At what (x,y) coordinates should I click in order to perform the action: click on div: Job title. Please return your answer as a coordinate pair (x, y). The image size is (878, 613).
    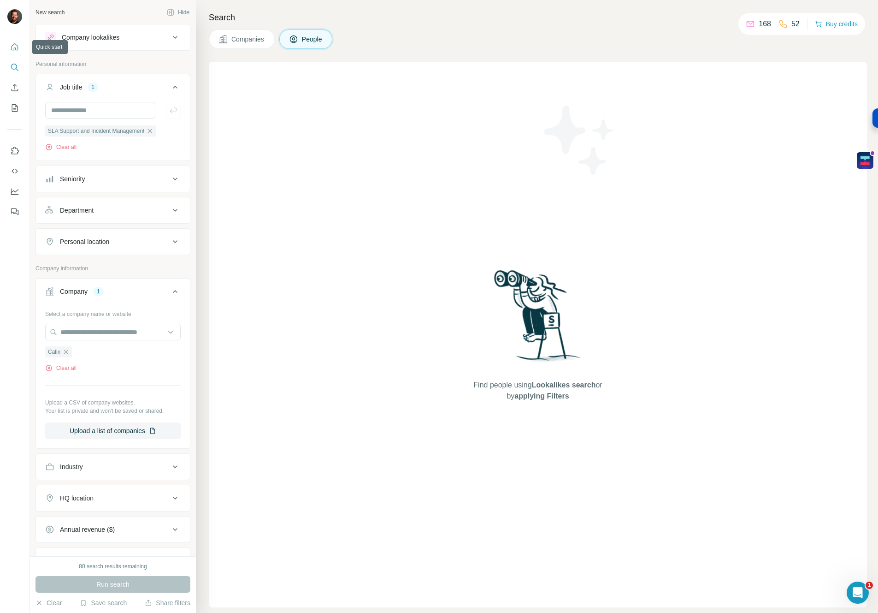
    Looking at the image, I should click on (71, 87).